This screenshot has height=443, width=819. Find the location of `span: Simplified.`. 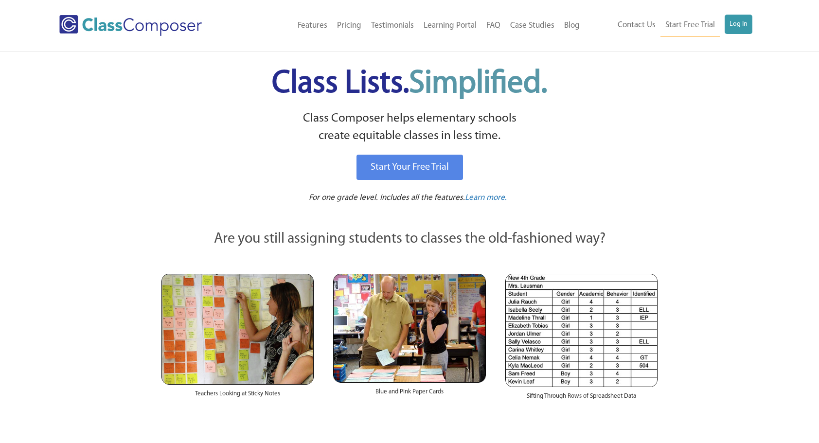

span: Simplified. is located at coordinates (478, 84).